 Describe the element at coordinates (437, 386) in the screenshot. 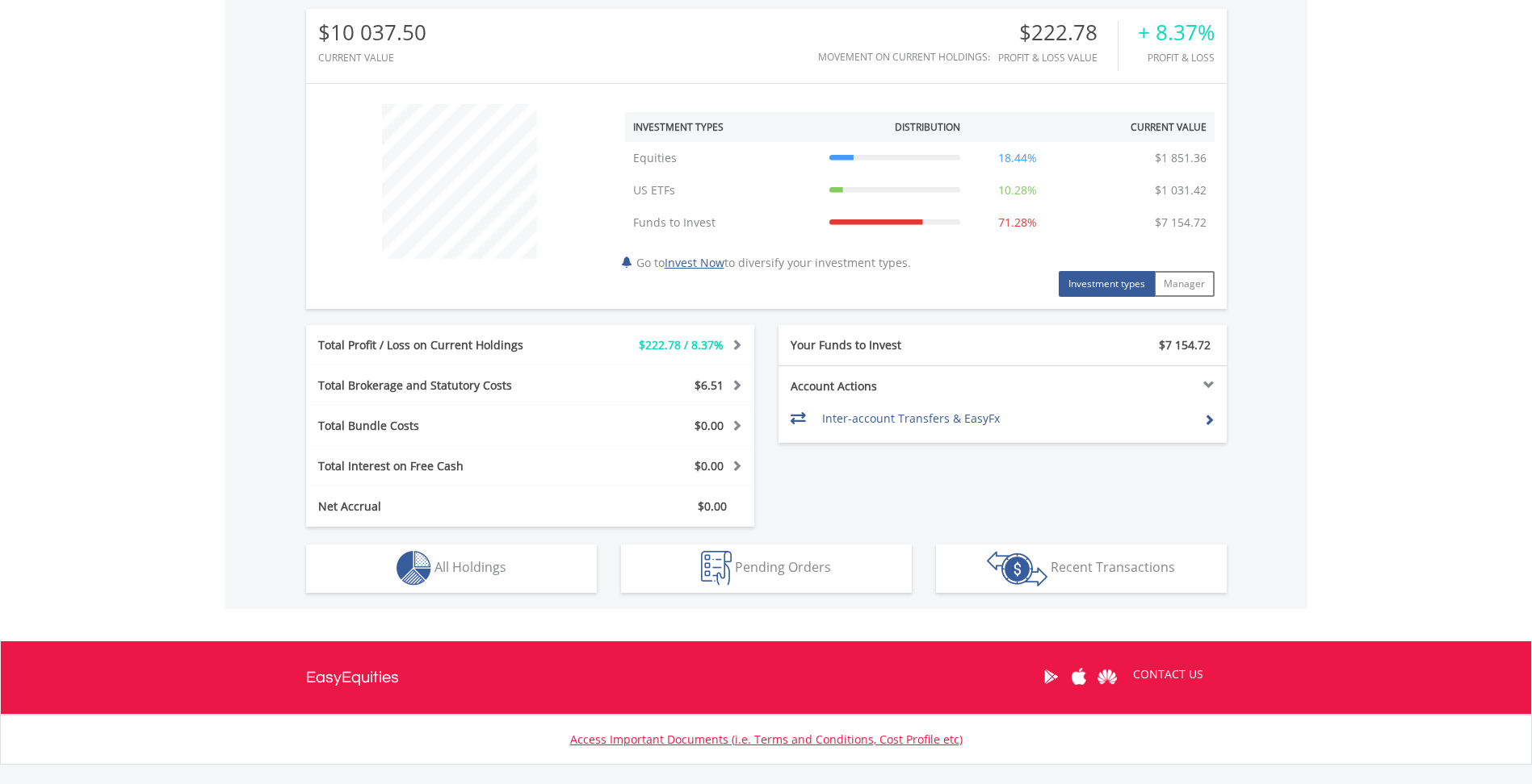

I see `div: Total Brokerage and Statutory Costs` at that location.